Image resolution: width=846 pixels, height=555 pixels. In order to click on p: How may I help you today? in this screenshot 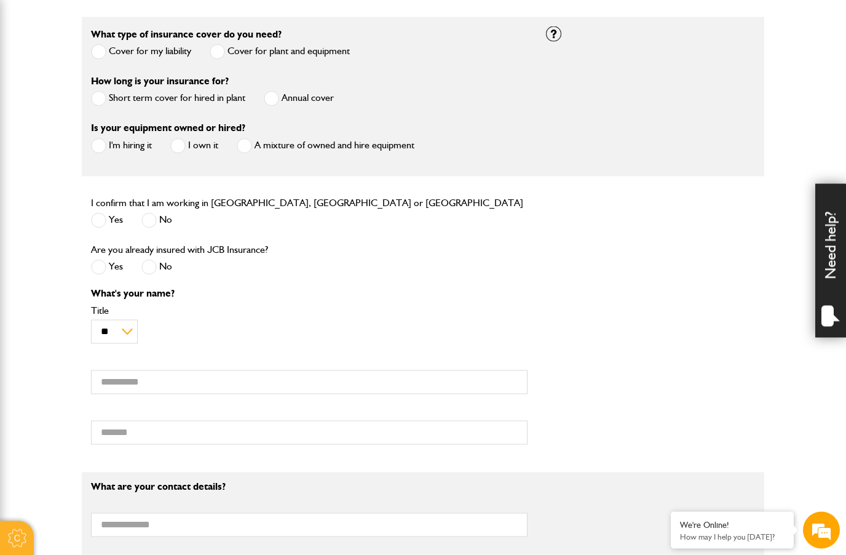, I will do `click(732, 536)`.